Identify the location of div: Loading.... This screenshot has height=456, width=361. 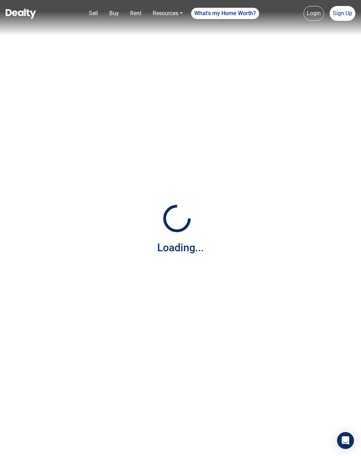
(180, 247).